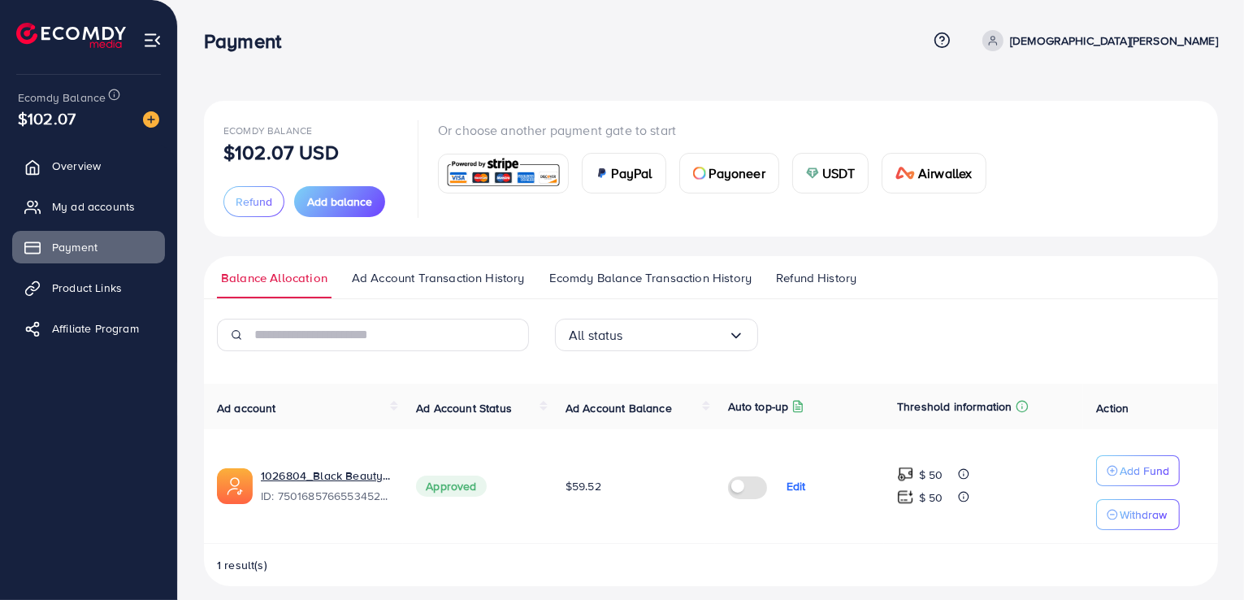 This screenshot has height=600, width=1244. What do you see at coordinates (71, 35) in the screenshot?
I see `img: logo` at bounding box center [71, 35].